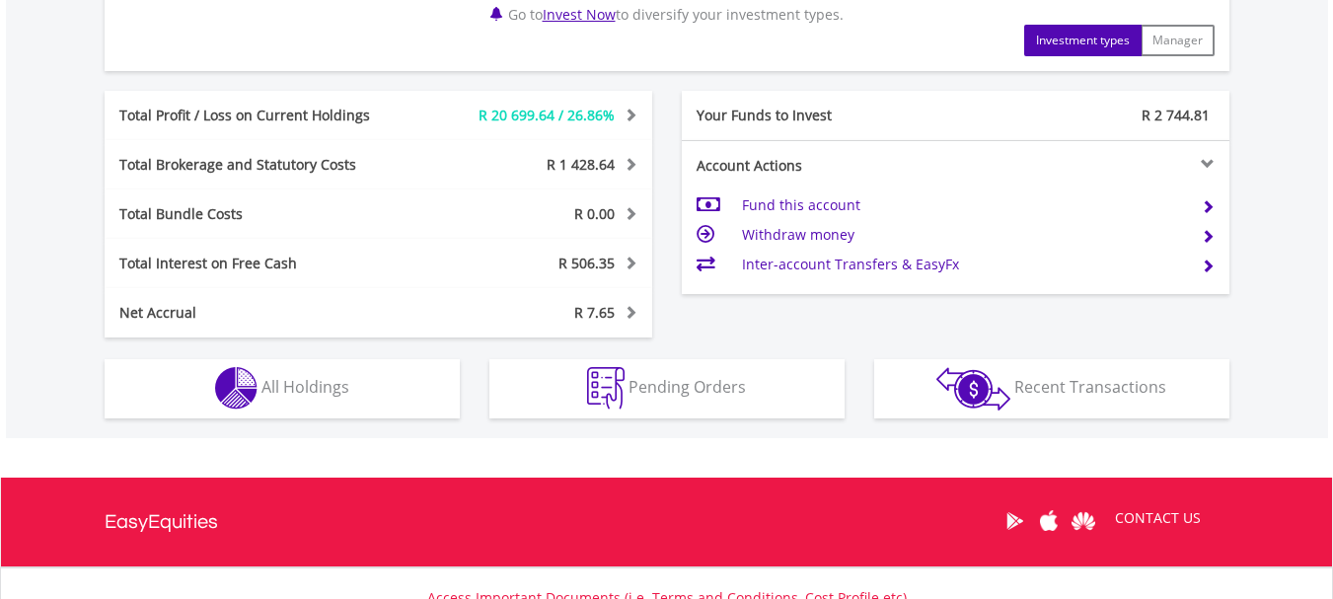 This screenshot has height=599, width=1333. What do you see at coordinates (579, 14) in the screenshot?
I see `a: Invest Now` at bounding box center [579, 14].